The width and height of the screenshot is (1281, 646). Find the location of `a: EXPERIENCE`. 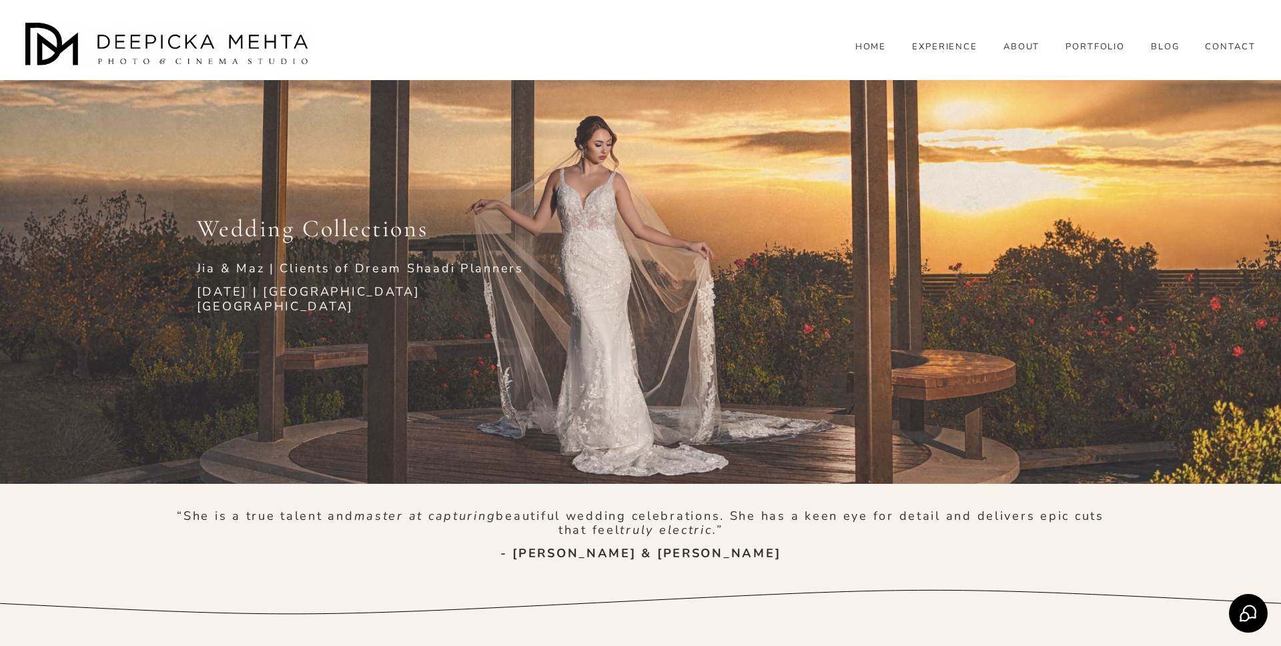

a: EXPERIENCE is located at coordinates (945, 47).